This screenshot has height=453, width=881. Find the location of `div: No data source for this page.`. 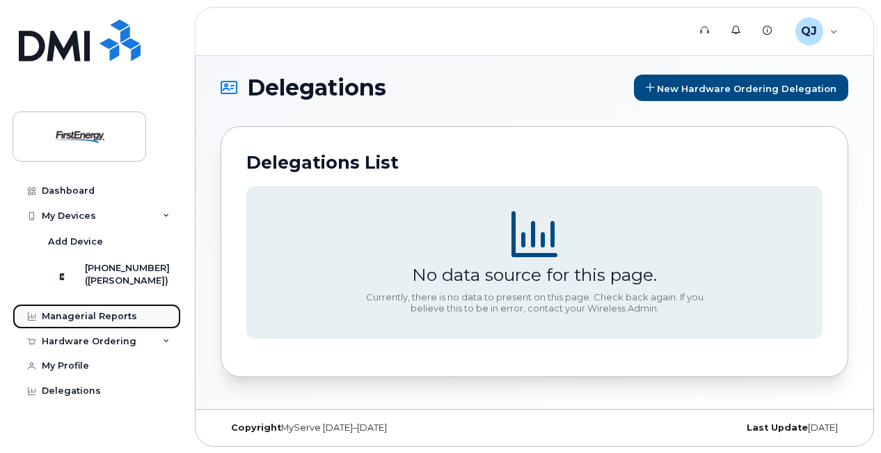

div: No data source for this page. is located at coordinates (535, 274).